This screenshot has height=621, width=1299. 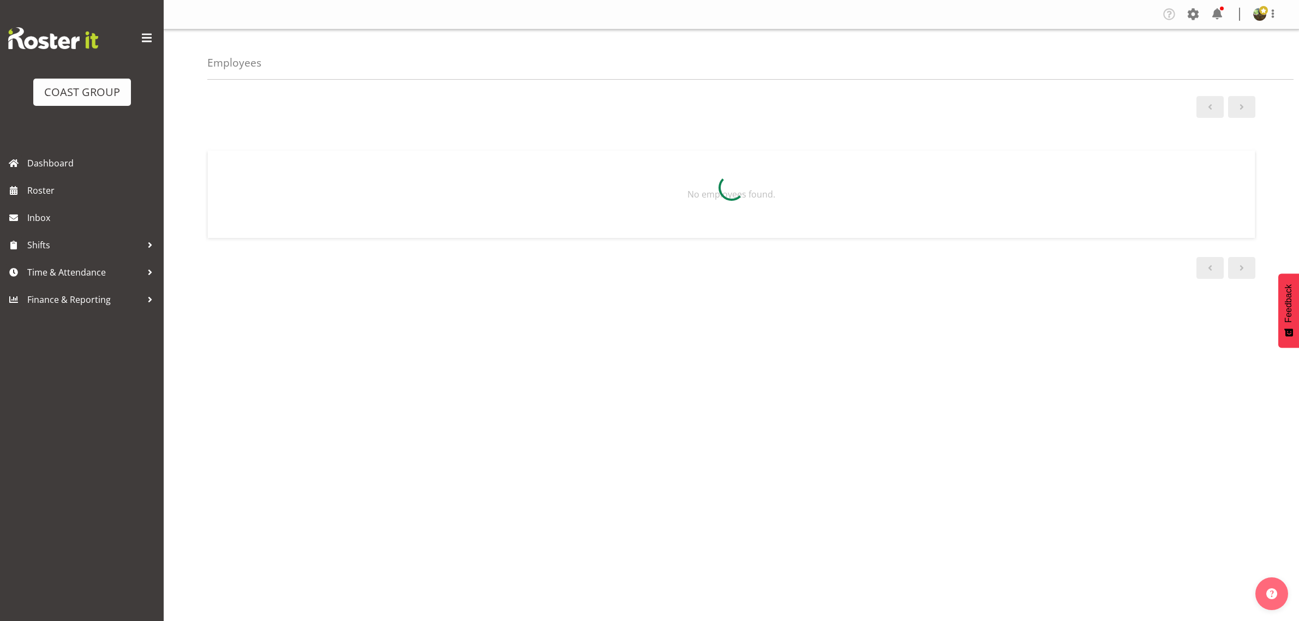 What do you see at coordinates (93, 190) in the screenshot?
I see `span: Roster` at bounding box center [93, 190].